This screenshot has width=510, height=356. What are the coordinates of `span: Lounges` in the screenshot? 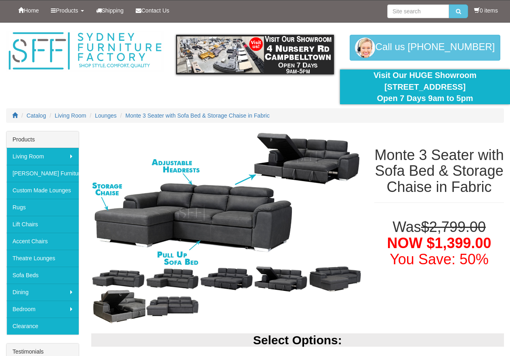 It's located at (106, 115).